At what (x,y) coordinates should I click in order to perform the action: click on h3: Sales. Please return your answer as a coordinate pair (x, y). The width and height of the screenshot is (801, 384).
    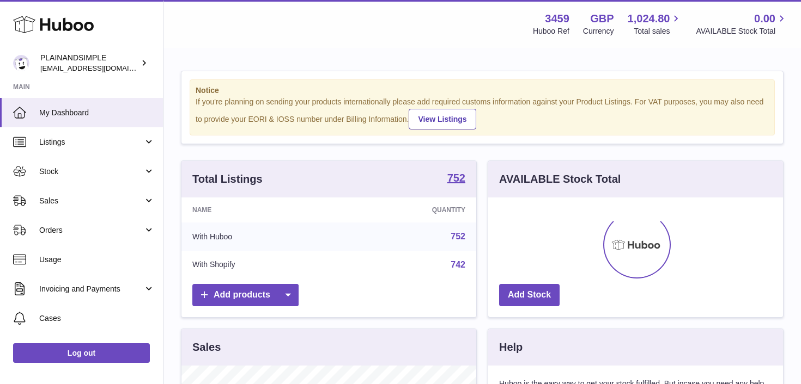
    Looking at the image, I should click on (206, 347).